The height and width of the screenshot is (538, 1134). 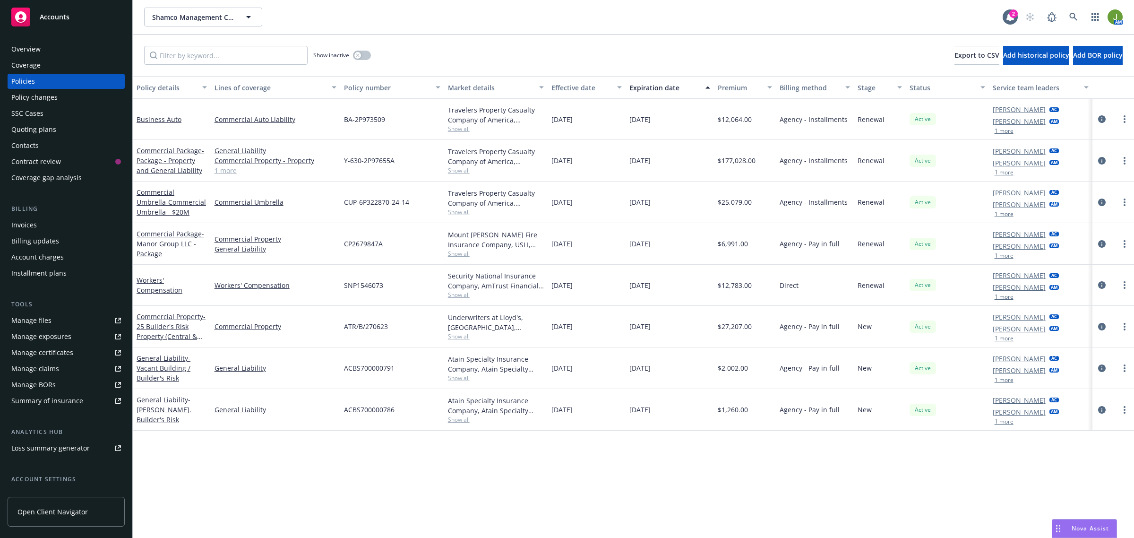 I want to click on div: Service team leaders, so click(x=1036, y=87).